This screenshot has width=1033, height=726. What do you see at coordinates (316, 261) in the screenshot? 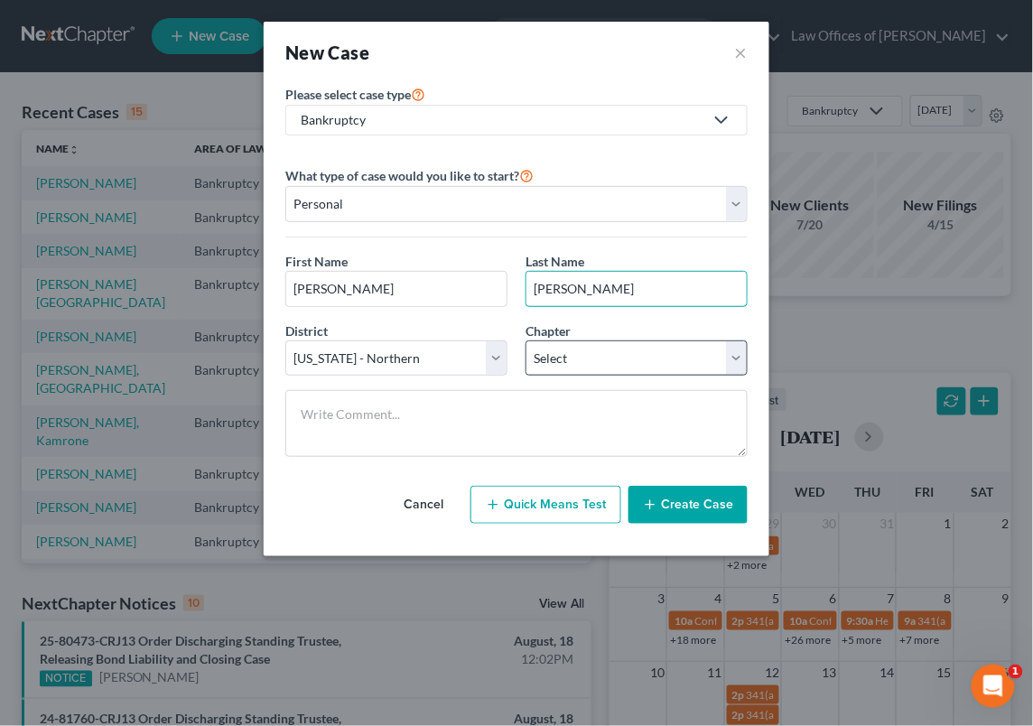
I see `span: First Name` at bounding box center [316, 261].